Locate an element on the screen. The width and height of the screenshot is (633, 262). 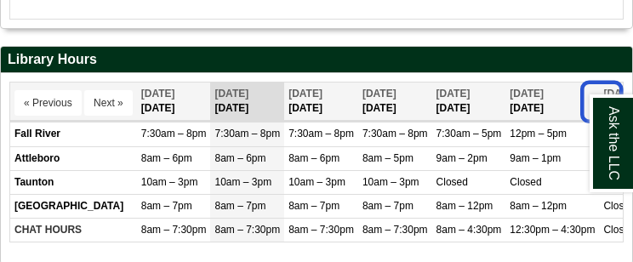
span: 12:30pm – 4:30pm is located at coordinates (552, 230).